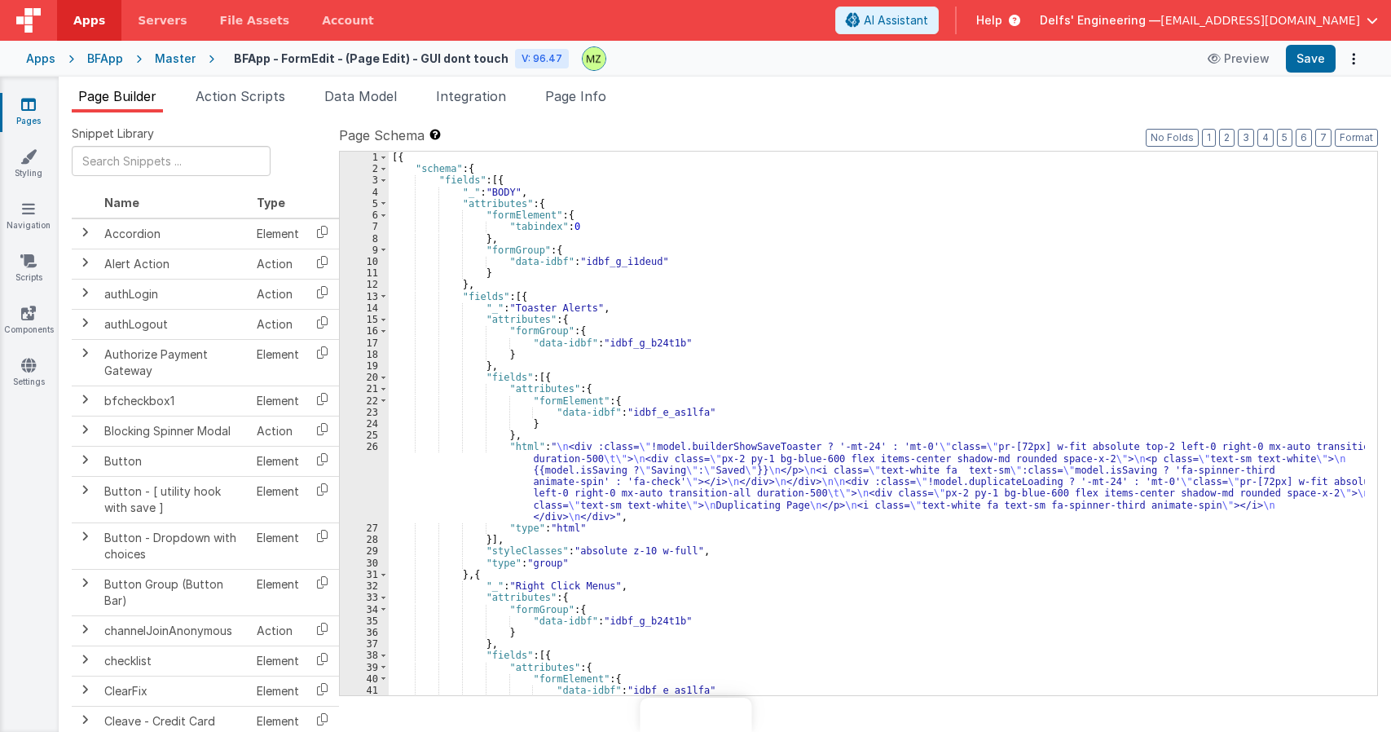 The width and height of the screenshot is (1391, 732). I want to click on h4: BFApp - FormEdit - (Page Edit) - GUI dont touch, so click(371, 58).